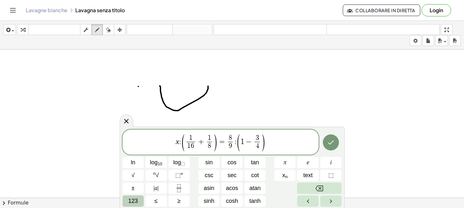 The image size is (464, 208). I want to click on button: Sine, so click(209, 163).